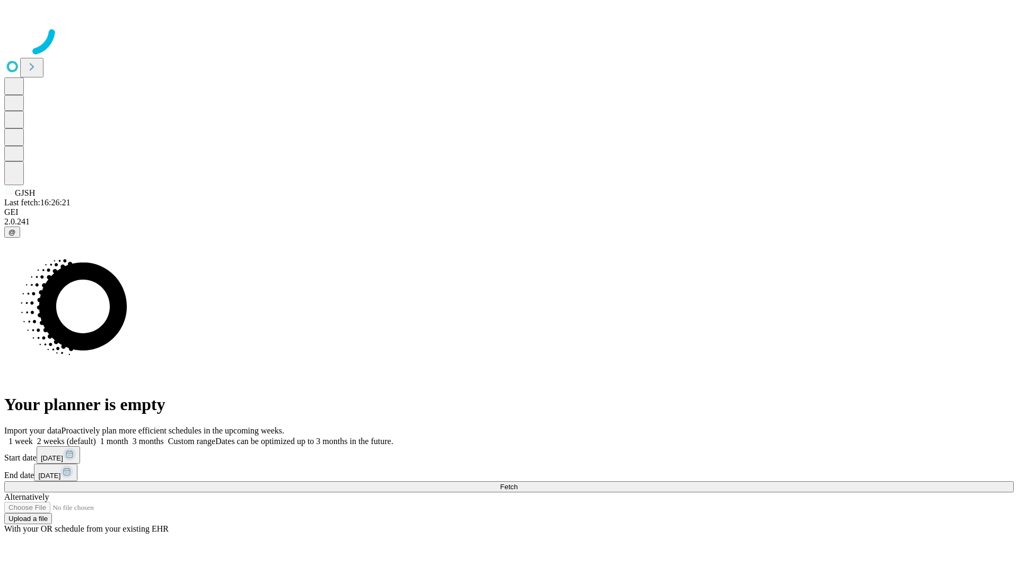  What do you see at coordinates (509, 222) in the screenshot?
I see `div: 2.0.241` at bounding box center [509, 222].